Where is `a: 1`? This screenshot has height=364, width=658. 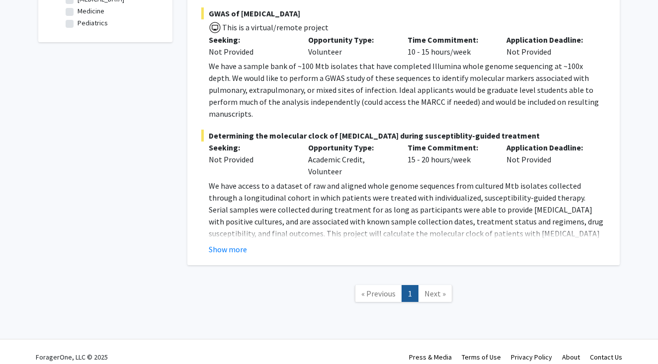 a: 1 is located at coordinates (410, 294).